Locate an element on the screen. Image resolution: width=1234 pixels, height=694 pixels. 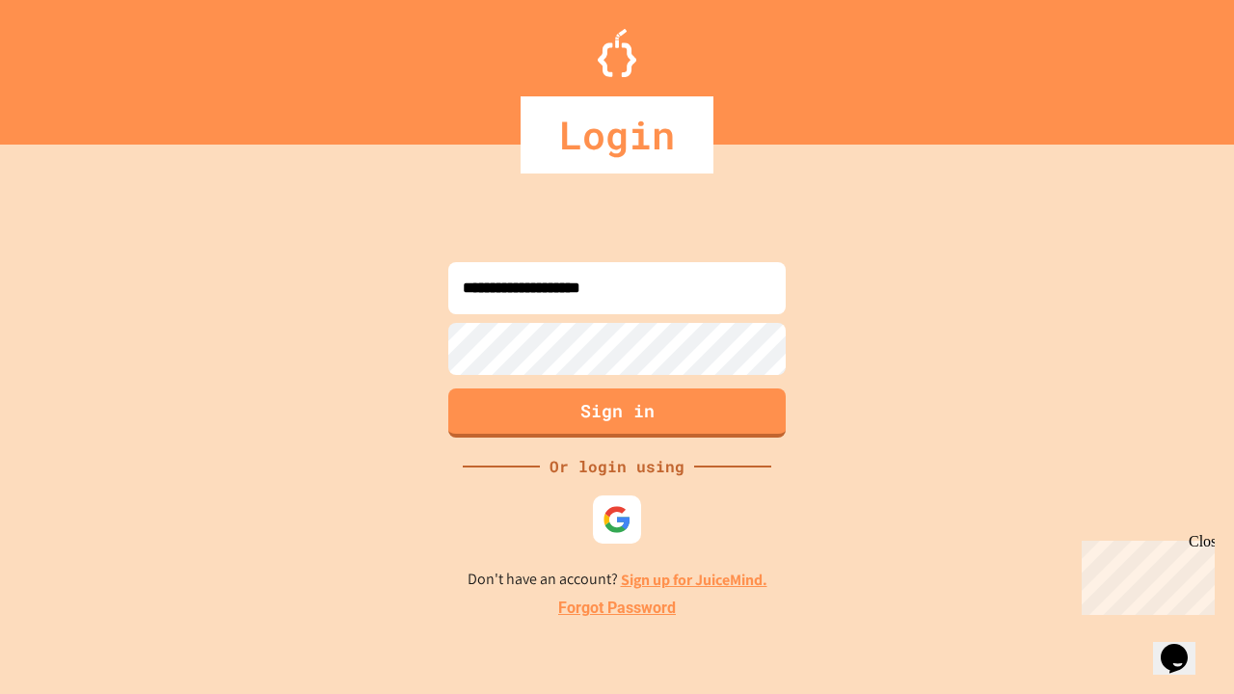
button: Sign in is located at coordinates (617, 413).